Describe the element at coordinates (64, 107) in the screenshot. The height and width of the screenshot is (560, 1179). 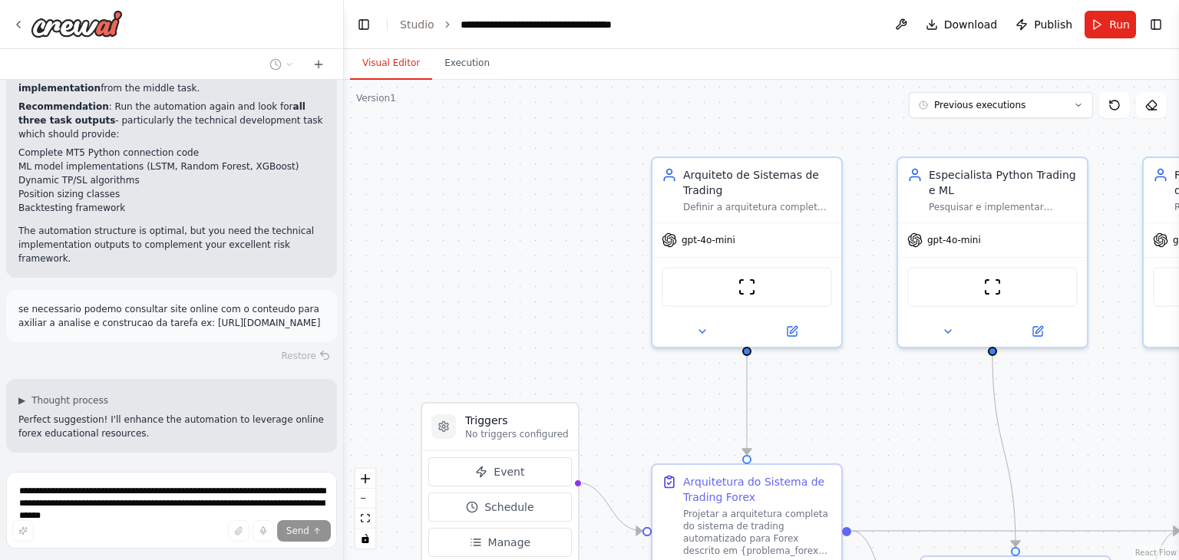
I see `strong: Recommendation` at that location.